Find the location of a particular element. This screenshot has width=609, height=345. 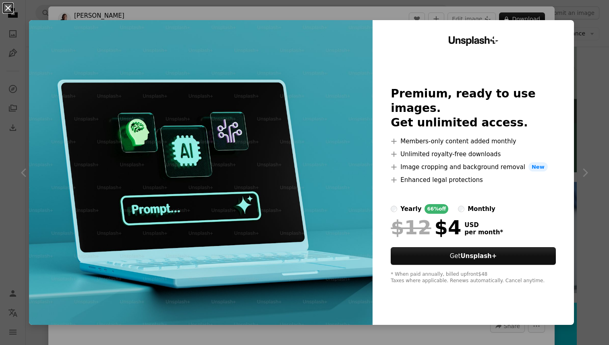

div: $4 is located at coordinates (425, 227).